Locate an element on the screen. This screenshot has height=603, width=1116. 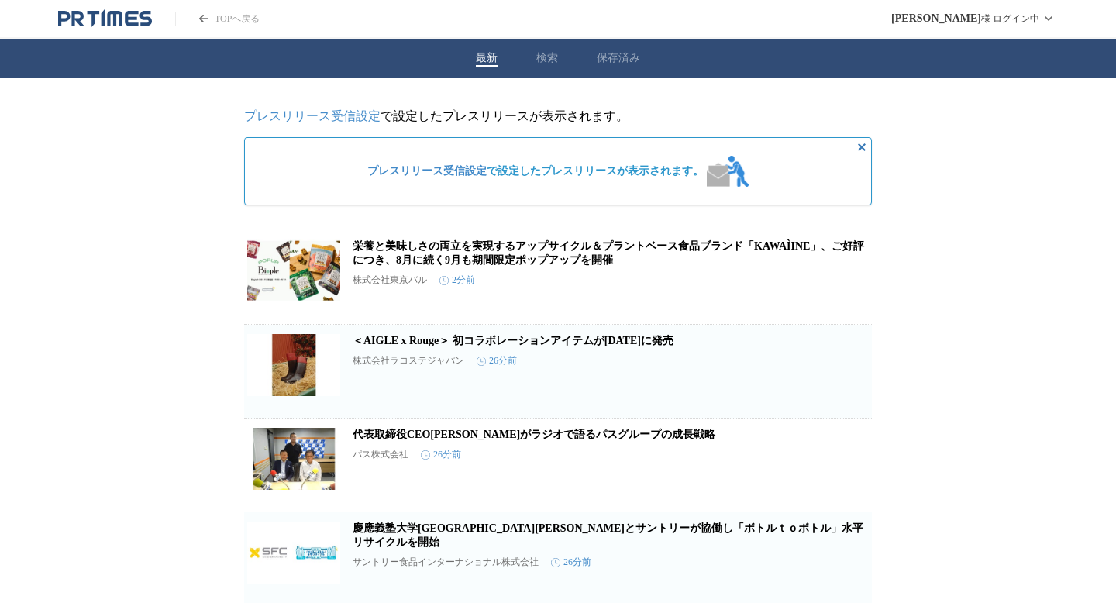
p: 株式会社東京バル is located at coordinates (390, 280).